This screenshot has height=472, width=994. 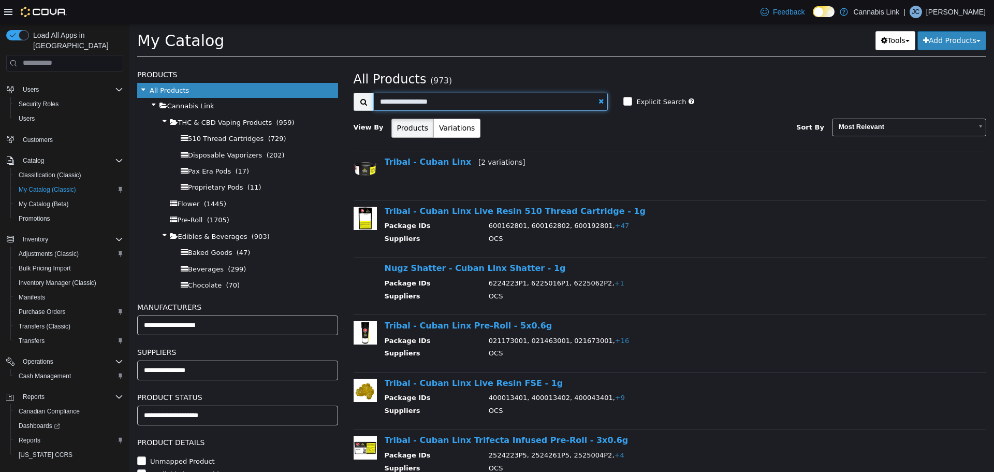 I want to click on span: (70), so click(x=103, y=261).